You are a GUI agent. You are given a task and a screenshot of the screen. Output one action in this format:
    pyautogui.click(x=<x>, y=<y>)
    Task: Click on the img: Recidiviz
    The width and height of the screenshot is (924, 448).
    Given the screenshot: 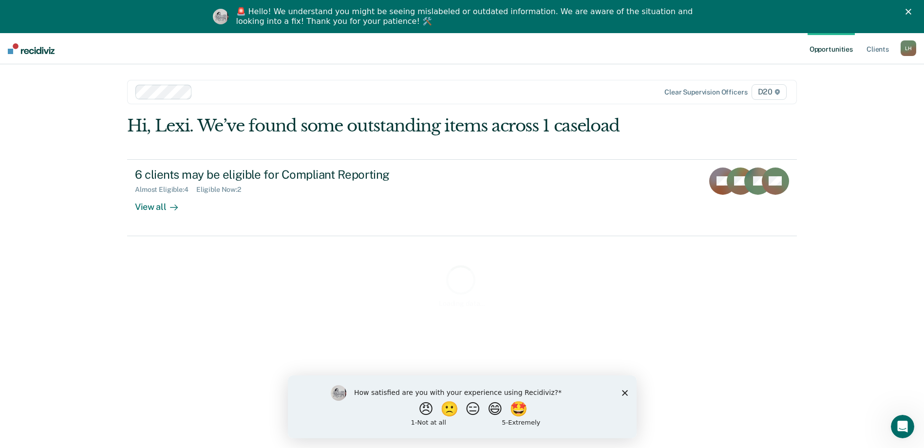 What is the action you would take?
    pyautogui.click(x=31, y=49)
    